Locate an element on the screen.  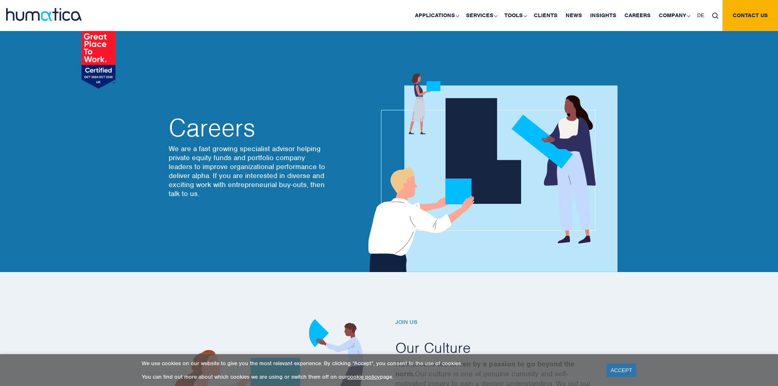
img: search_icon is located at coordinates (715, 16).